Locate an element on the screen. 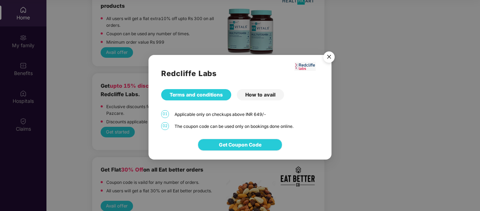 The image size is (480, 211). img: svg+xml;base64,PHN2ZyB4bWxucz0iaHR0cDovL3d3dy53My5vcmcvMjAwMC9zdmciIHdpZHRoPSI1NiIgaGVpZ2h0PSI1Ni... is located at coordinates (329, 58).